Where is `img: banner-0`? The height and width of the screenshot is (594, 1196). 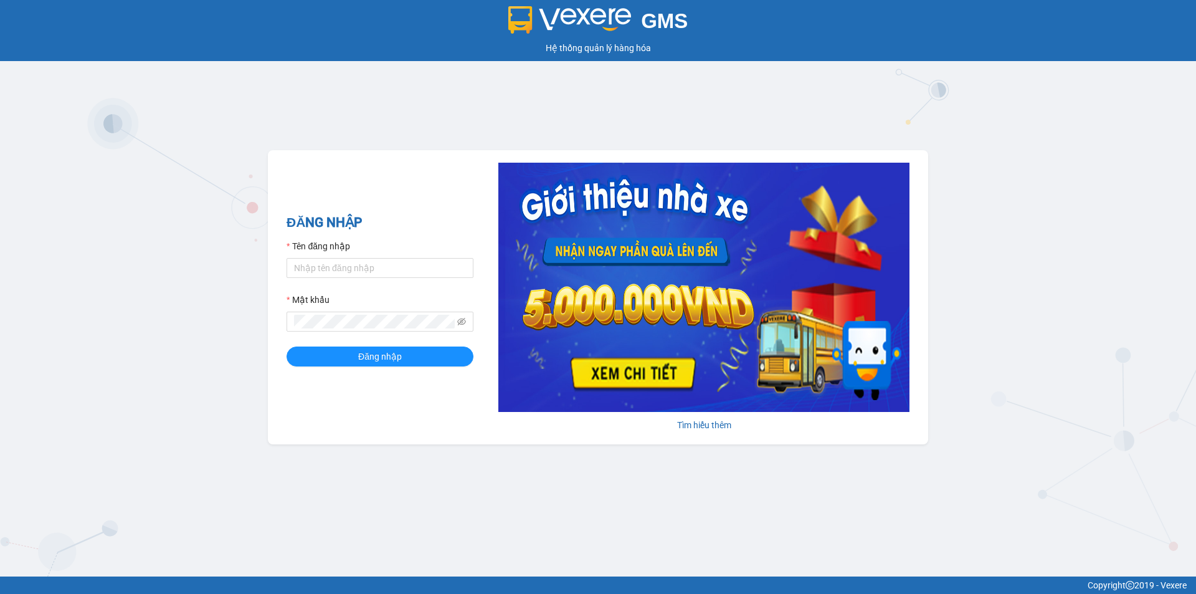
img: banner-0 is located at coordinates (704, 287).